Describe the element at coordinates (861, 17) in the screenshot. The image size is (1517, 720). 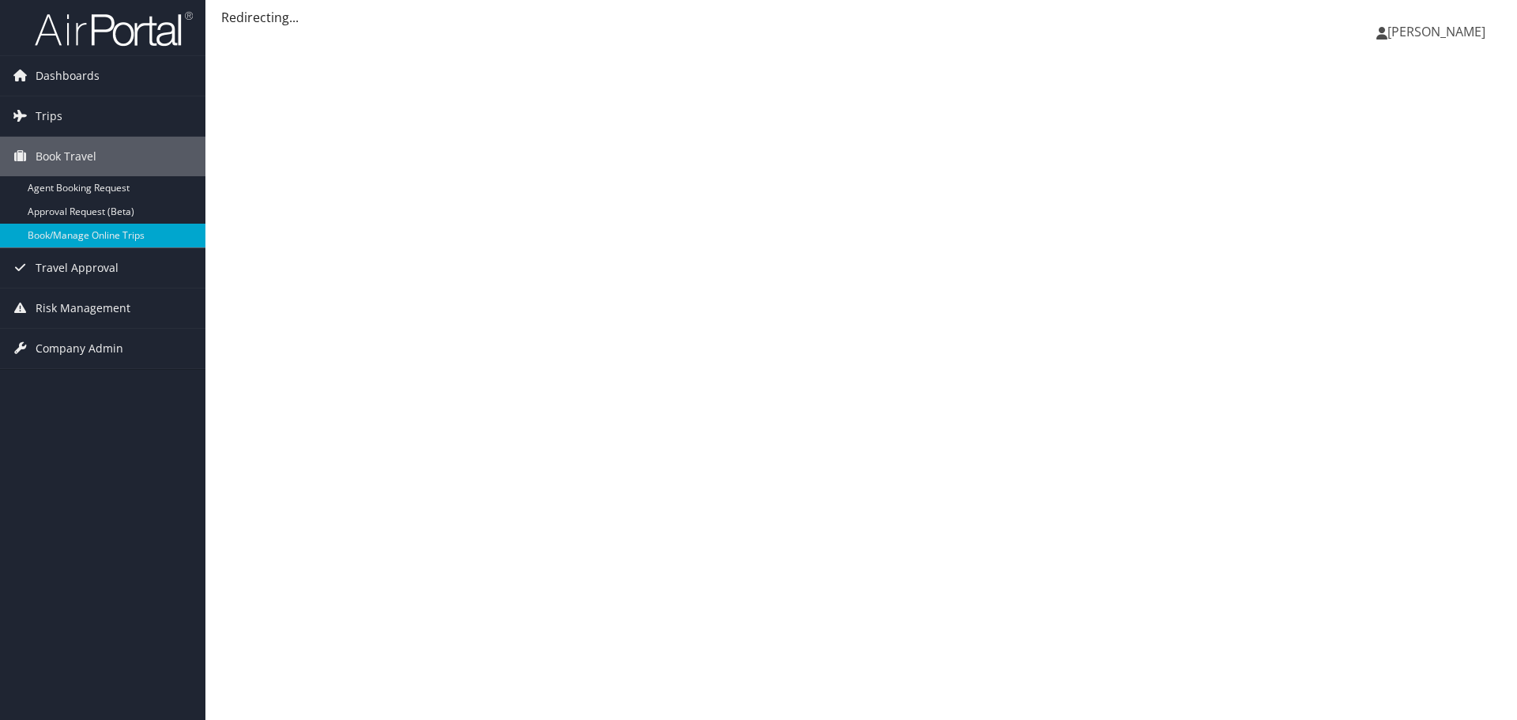
I see `div: Redirecting...` at that location.